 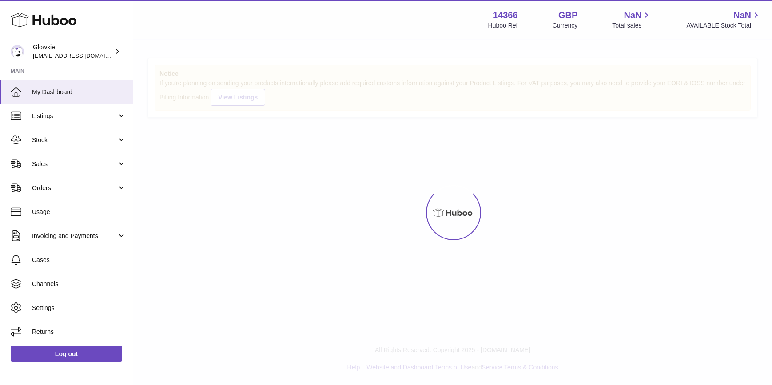 What do you see at coordinates (503, 25) in the screenshot?
I see `div: Huboo Ref` at bounding box center [503, 25].